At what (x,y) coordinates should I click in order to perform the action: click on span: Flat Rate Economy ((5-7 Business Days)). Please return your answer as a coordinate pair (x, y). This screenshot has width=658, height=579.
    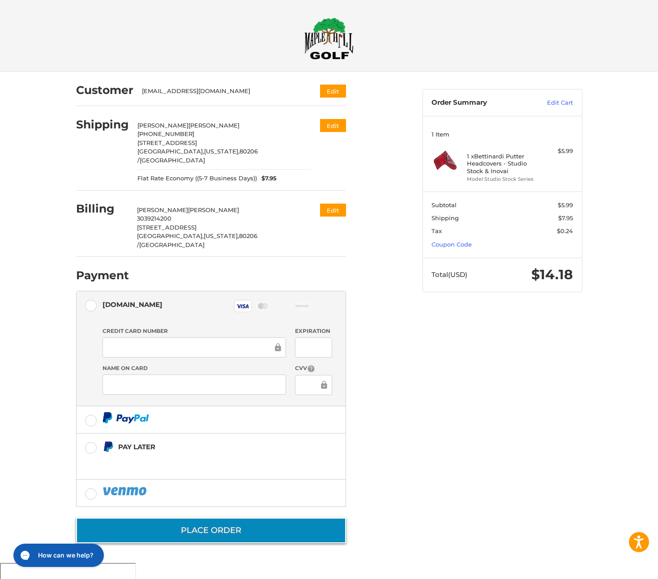
    Looking at the image, I should click on (197, 178).